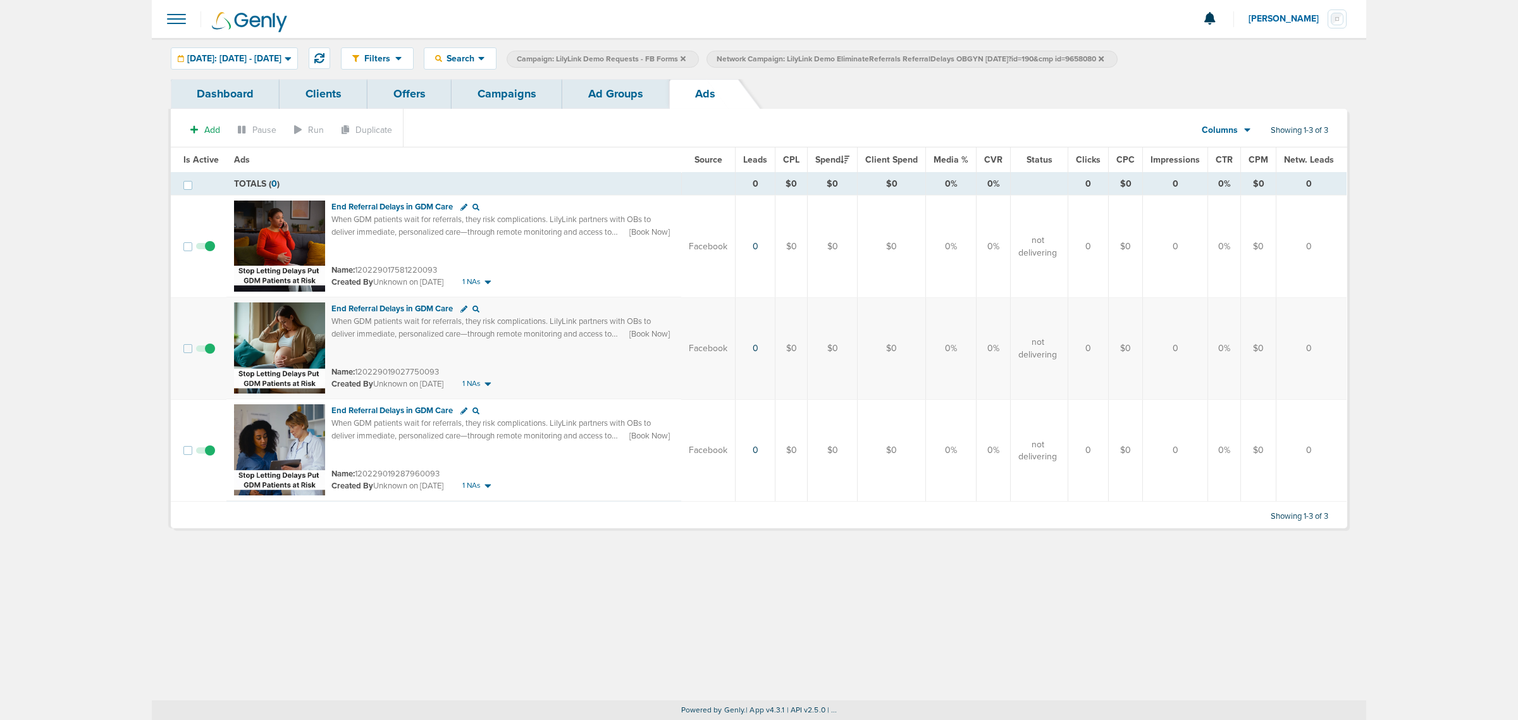  I want to click on a: Dashboard, so click(225, 94).